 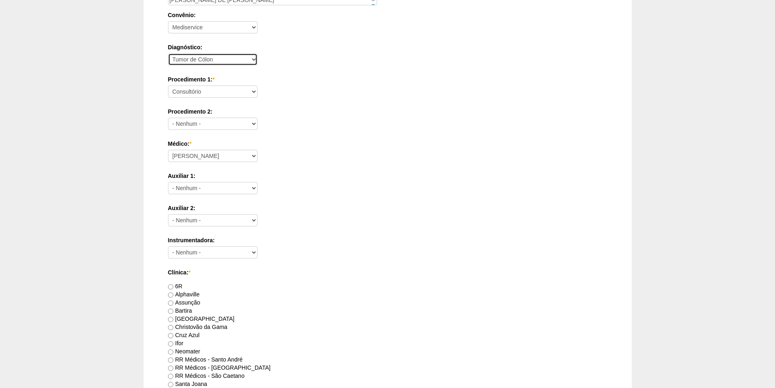 What do you see at coordinates (175, 286) in the screenshot?
I see `label: 6R` at bounding box center [175, 286].